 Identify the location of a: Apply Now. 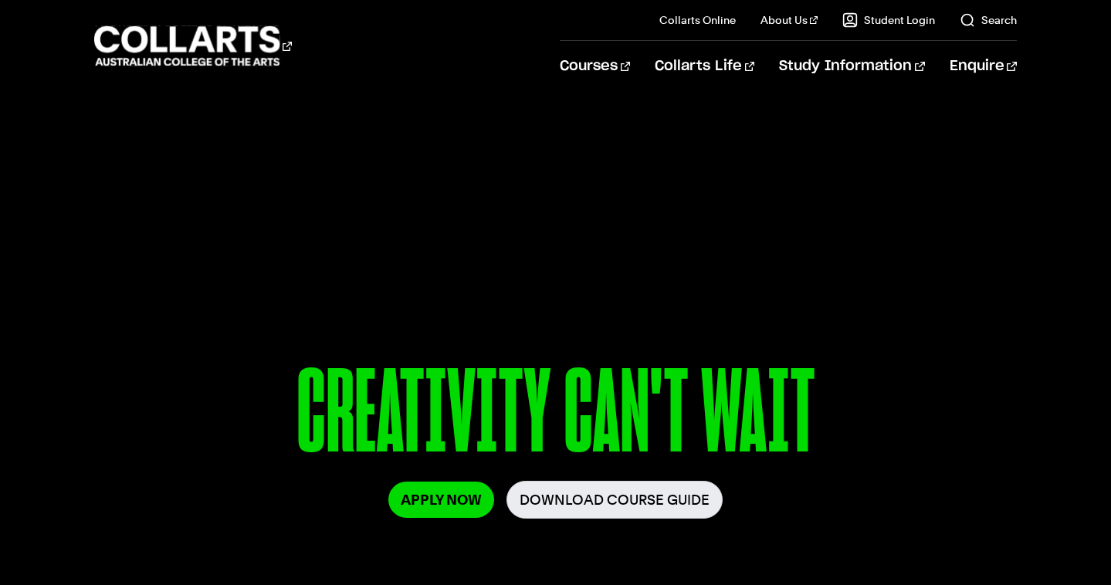
(441, 500).